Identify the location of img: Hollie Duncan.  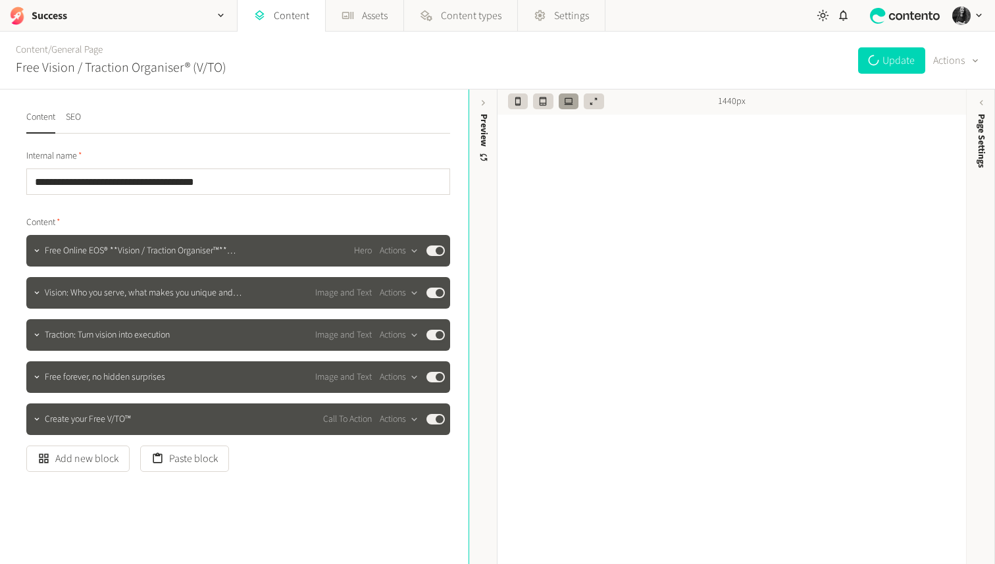
(962, 16).